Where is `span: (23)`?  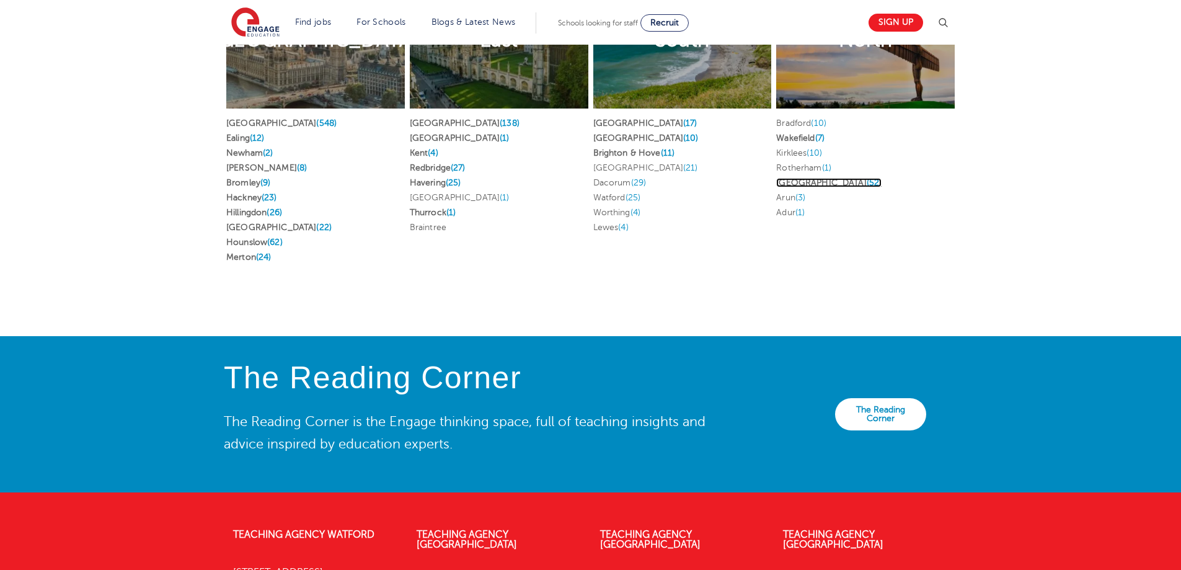
span: (23) is located at coordinates (269, 197).